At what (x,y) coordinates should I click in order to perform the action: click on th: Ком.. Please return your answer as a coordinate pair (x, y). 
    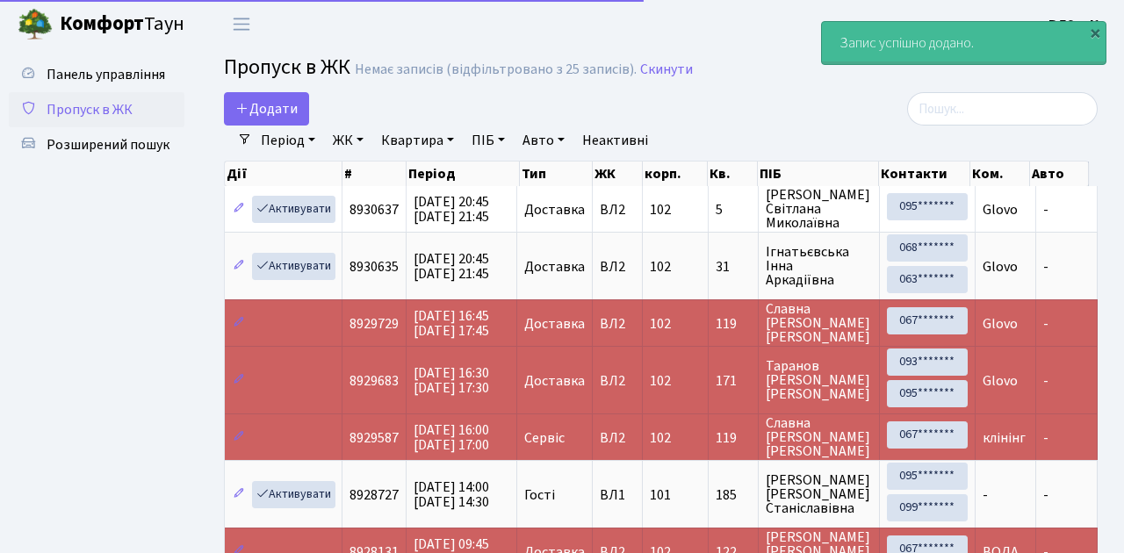
    Looking at the image, I should click on (1000, 174).